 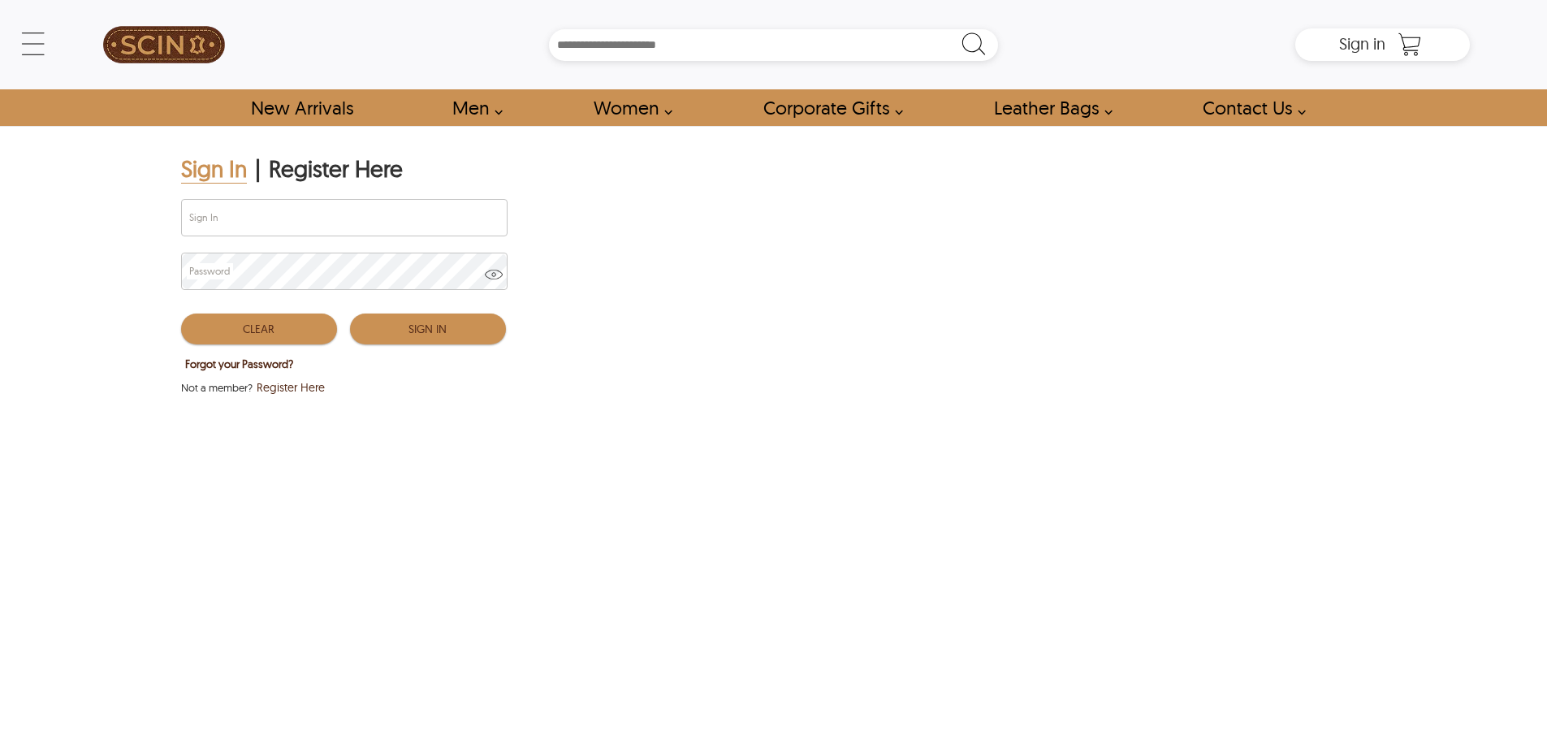 What do you see at coordinates (473, 107) in the screenshot?
I see `a: shop men's leather jackets` at bounding box center [473, 107].